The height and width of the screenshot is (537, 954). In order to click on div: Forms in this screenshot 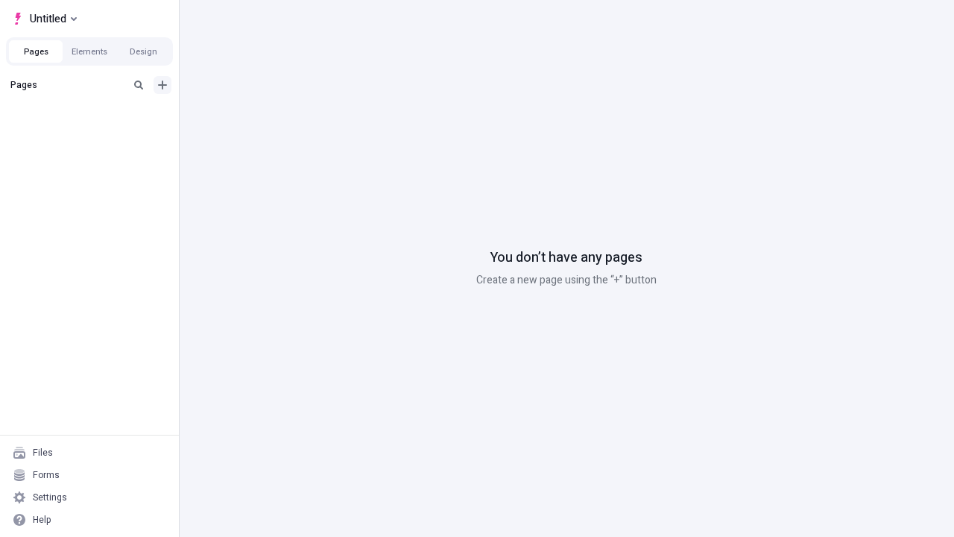, I will do `click(46, 475)`.